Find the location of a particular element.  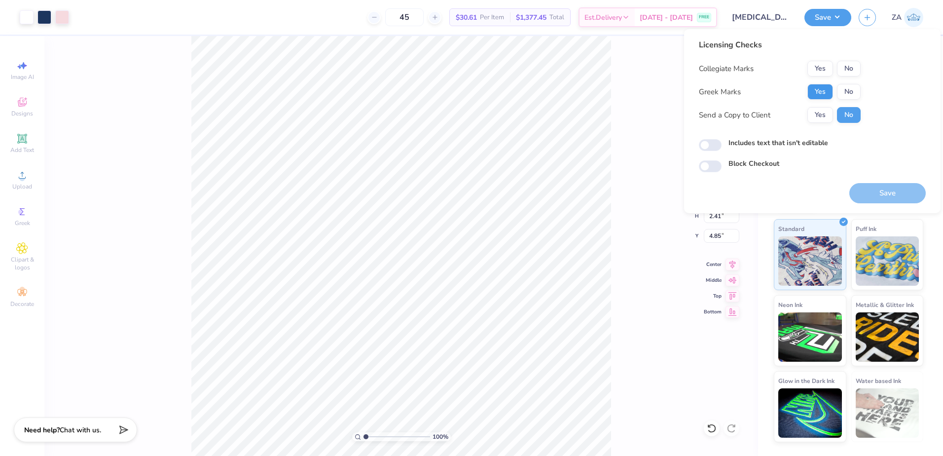

span: Top is located at coordinates (713, 296).